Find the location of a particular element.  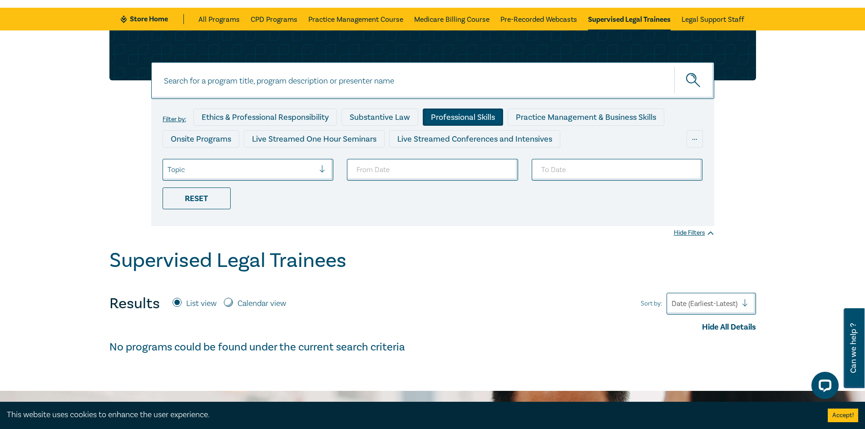

a: Medicare Billing Course is located at coordinates (452, 19).